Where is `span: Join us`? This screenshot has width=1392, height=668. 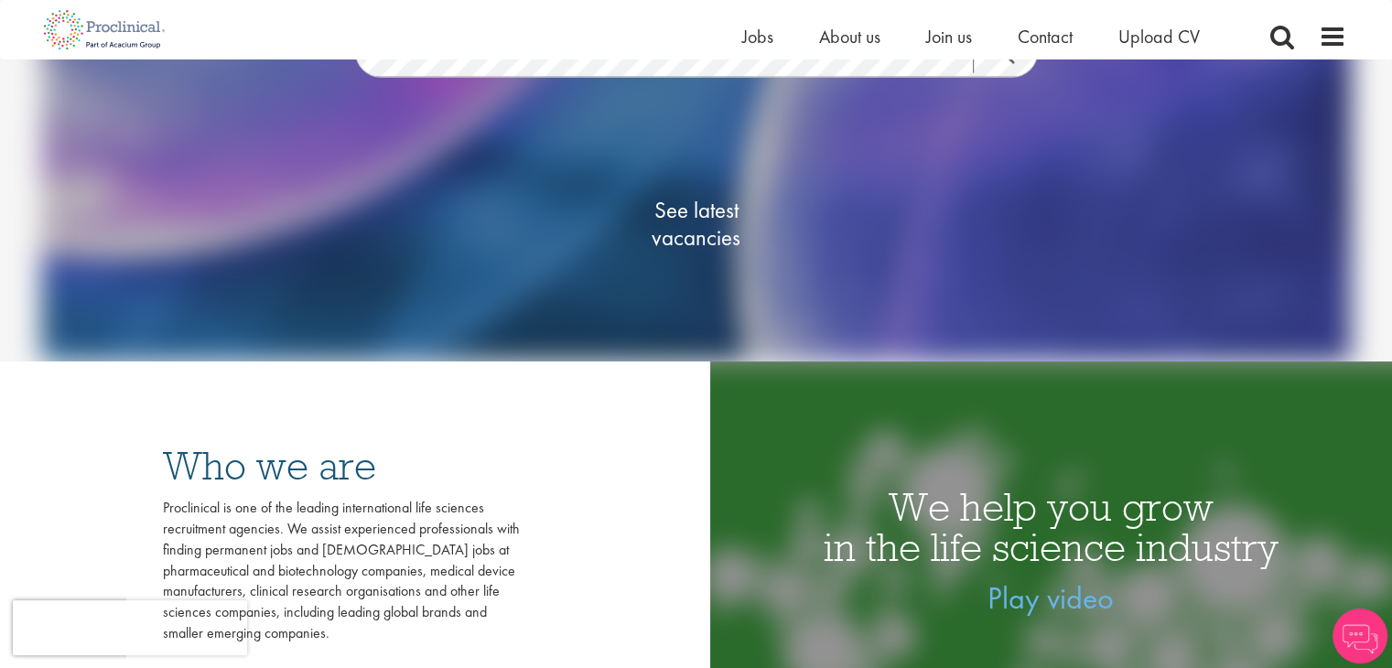 span: Join us is located at coordinates (949, 37).